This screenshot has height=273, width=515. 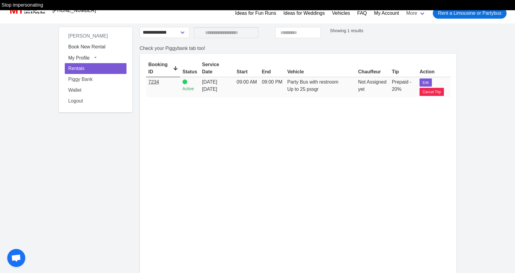 What do you see at coordinates (298, 48) in the screenshot?
I see `h2: Check your Piggybank tab too!` at bounding box center [298, 48].